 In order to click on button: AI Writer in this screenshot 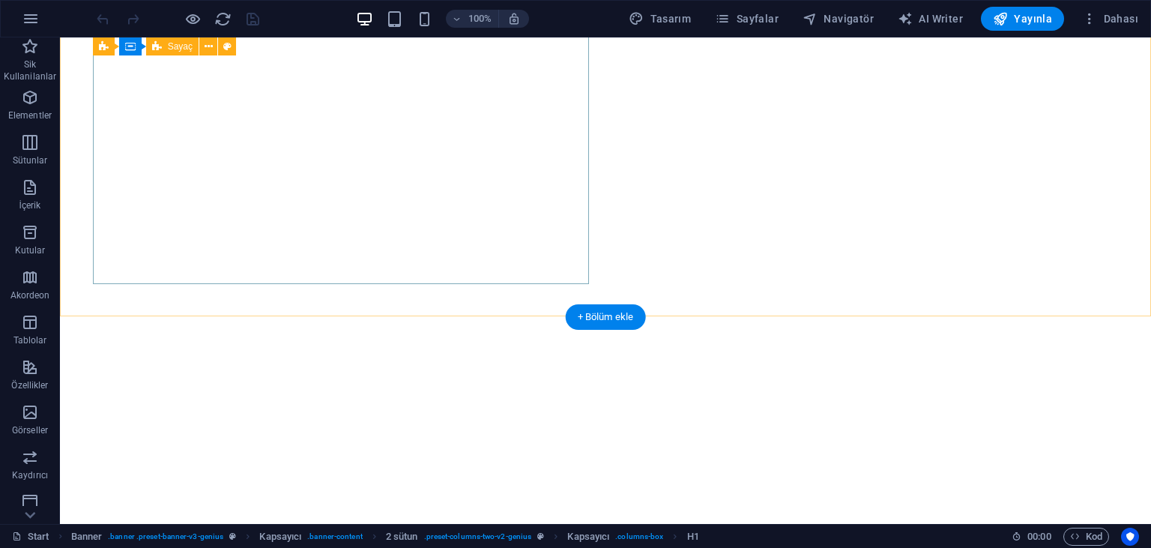, I will do `click(930, 19)`.